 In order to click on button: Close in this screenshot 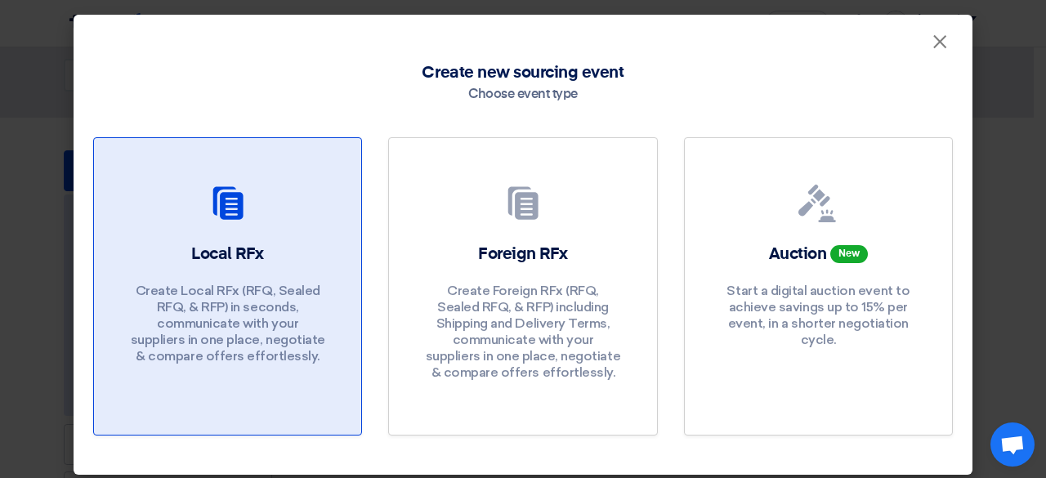, I will do `click(940, 43)`.